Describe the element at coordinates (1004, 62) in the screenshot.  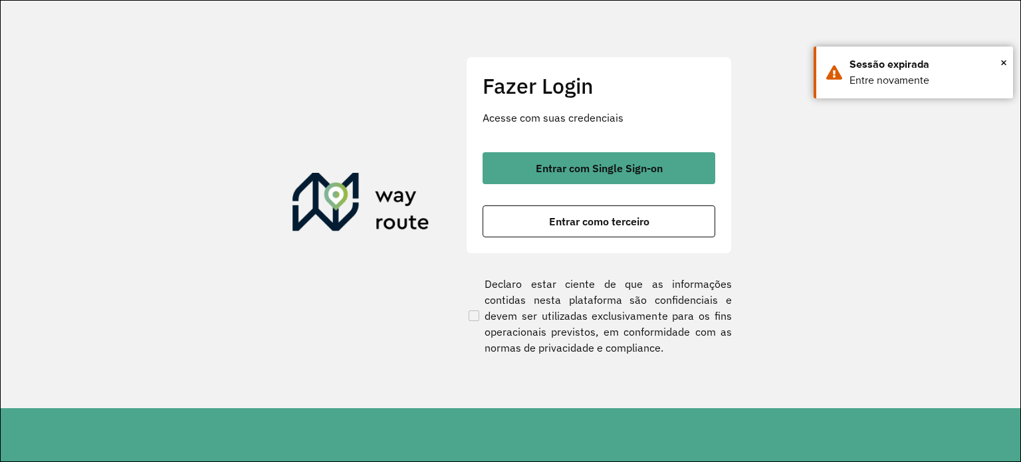
I see `button: Close` at that location.